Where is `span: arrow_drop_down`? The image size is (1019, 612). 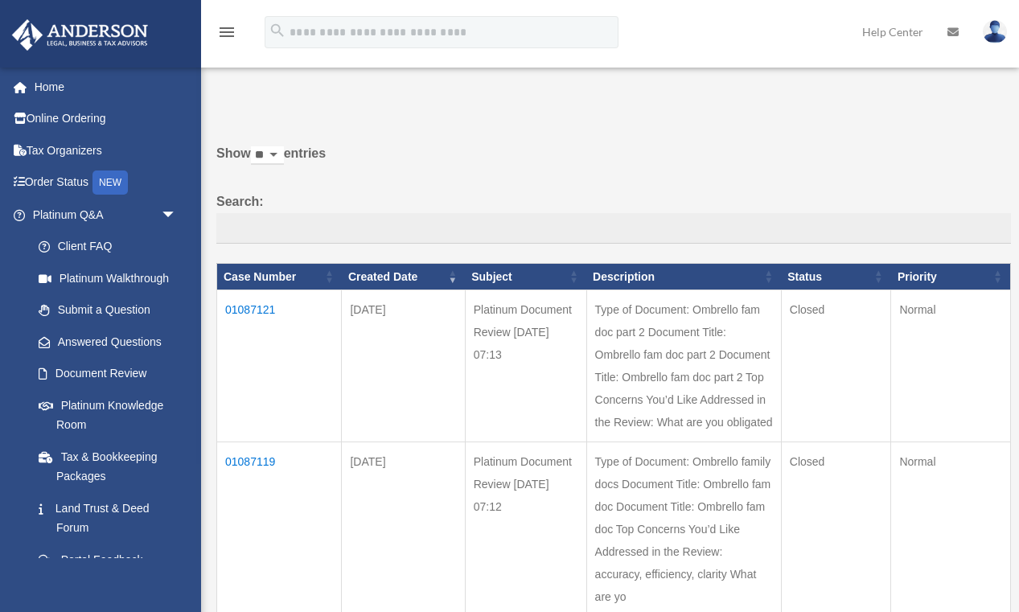
span: arrow_drop_down is located at coordinates (177, 215).